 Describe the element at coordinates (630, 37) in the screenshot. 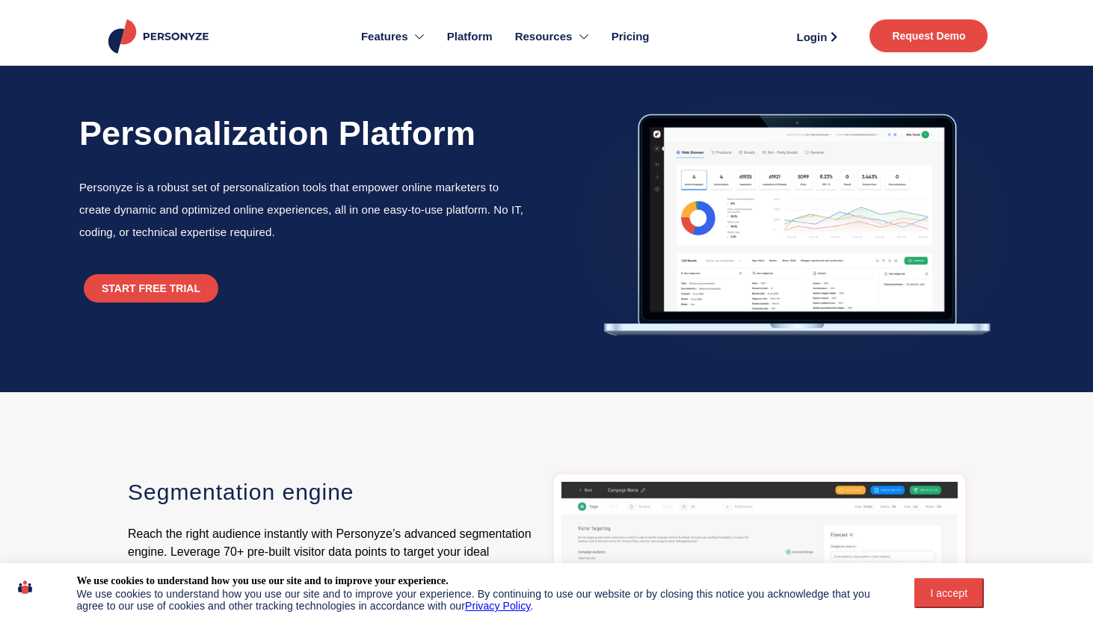

I see `a: Pricing` at that location.